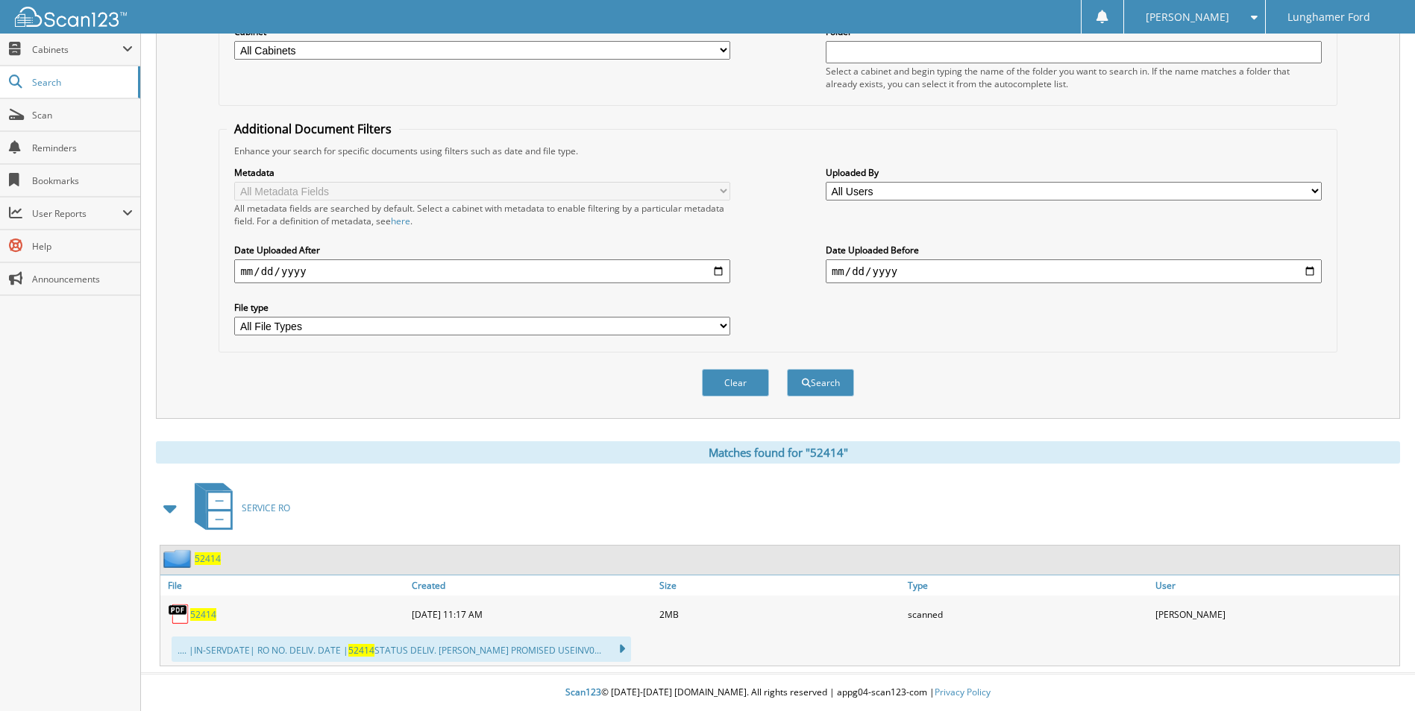  Describe the element at coordinates (179, 614) in the screenshot. I see `img: PDF.png` at that location.